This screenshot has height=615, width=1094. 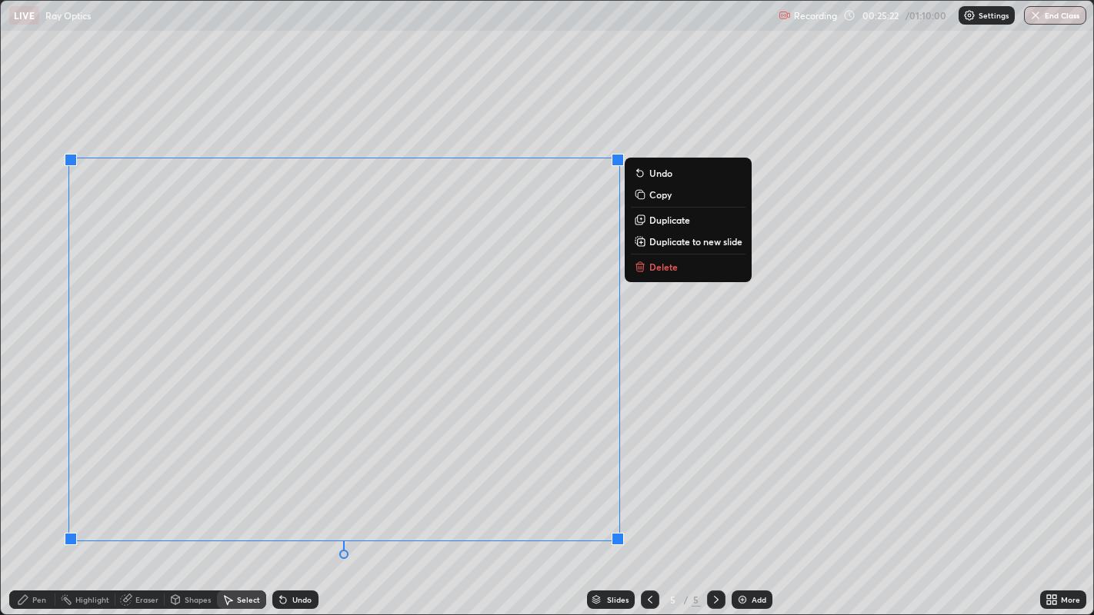 What do you see at coordinates (198, 600) in the screenshot?
I see `div: Shapes` at bounding box center [198, 600].